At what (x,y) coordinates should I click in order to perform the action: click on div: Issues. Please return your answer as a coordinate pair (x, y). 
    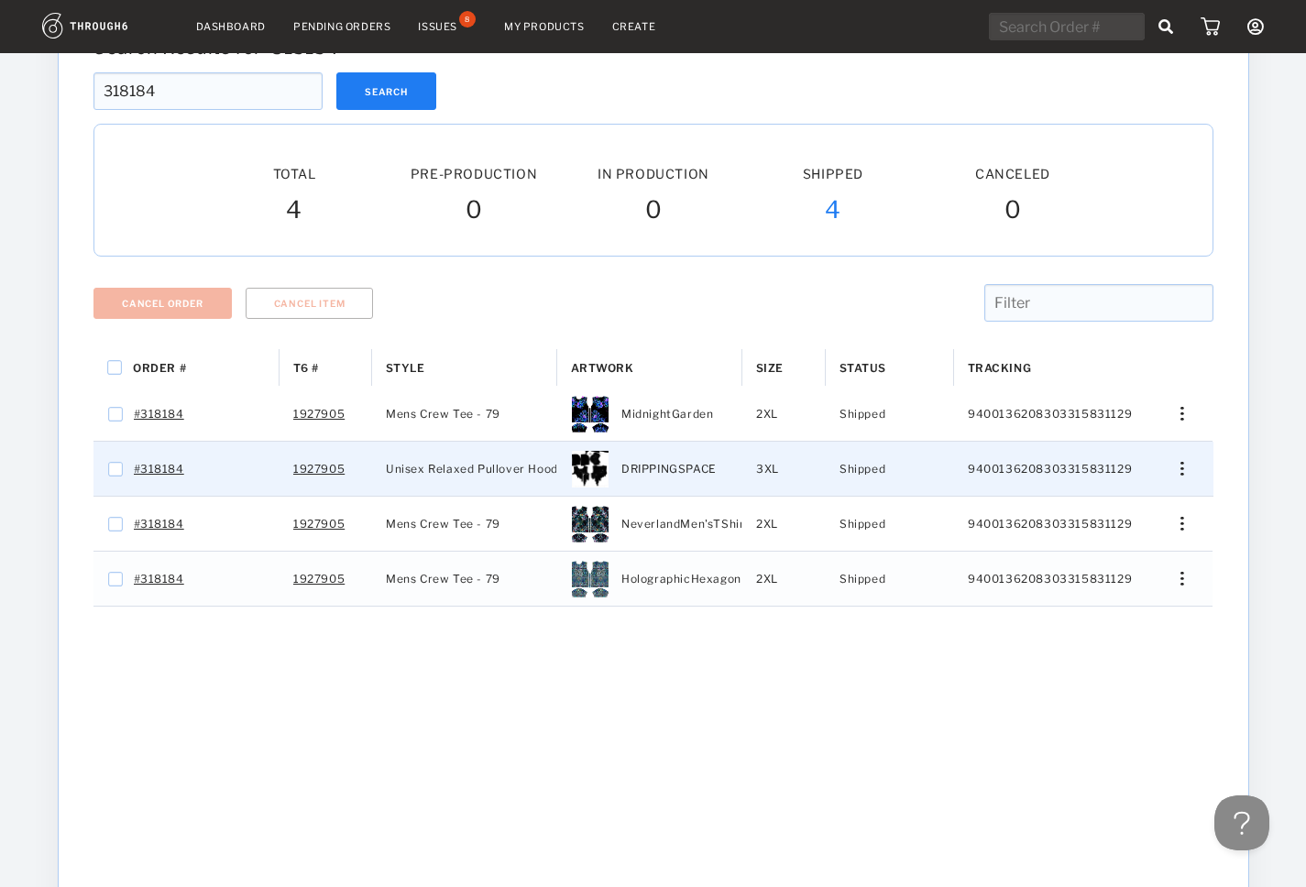
    Looking at the image, I should click on (437, 27).